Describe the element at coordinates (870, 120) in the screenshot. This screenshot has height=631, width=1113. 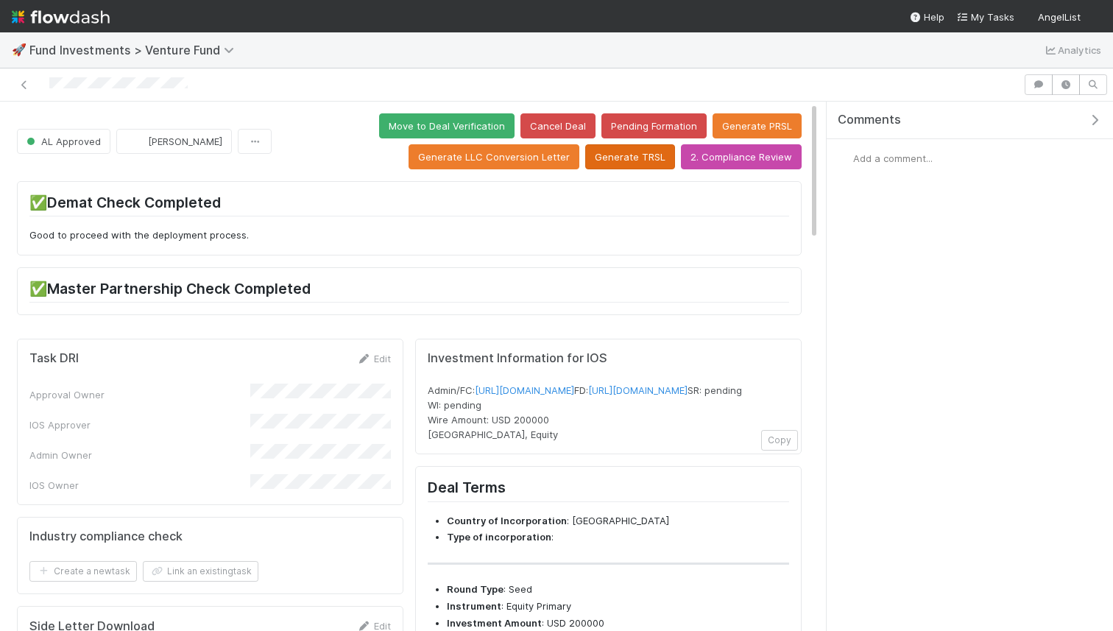
I see `span: Comments` at that location.